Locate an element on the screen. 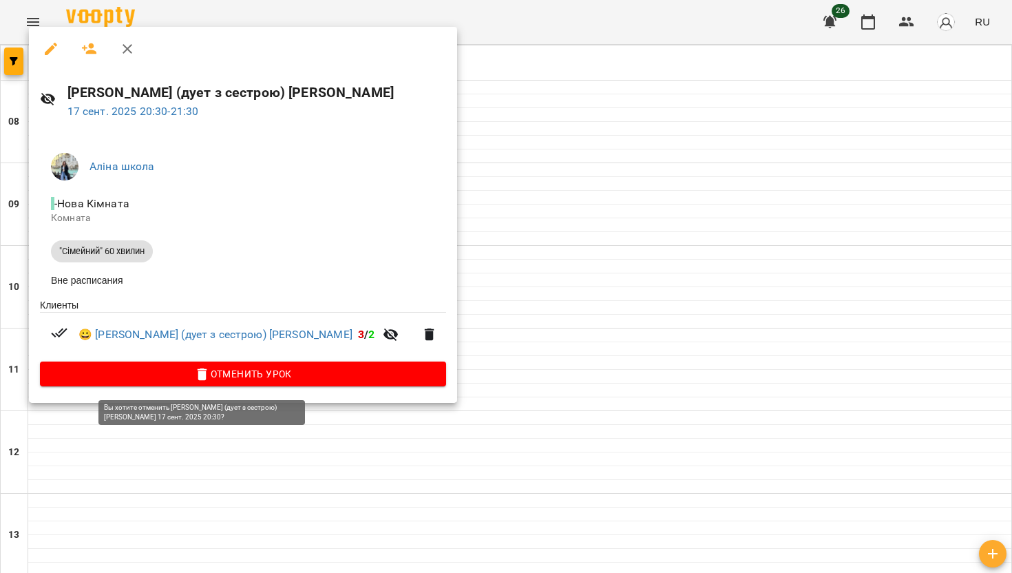  p: Комната is located at coordinates (243, 218).